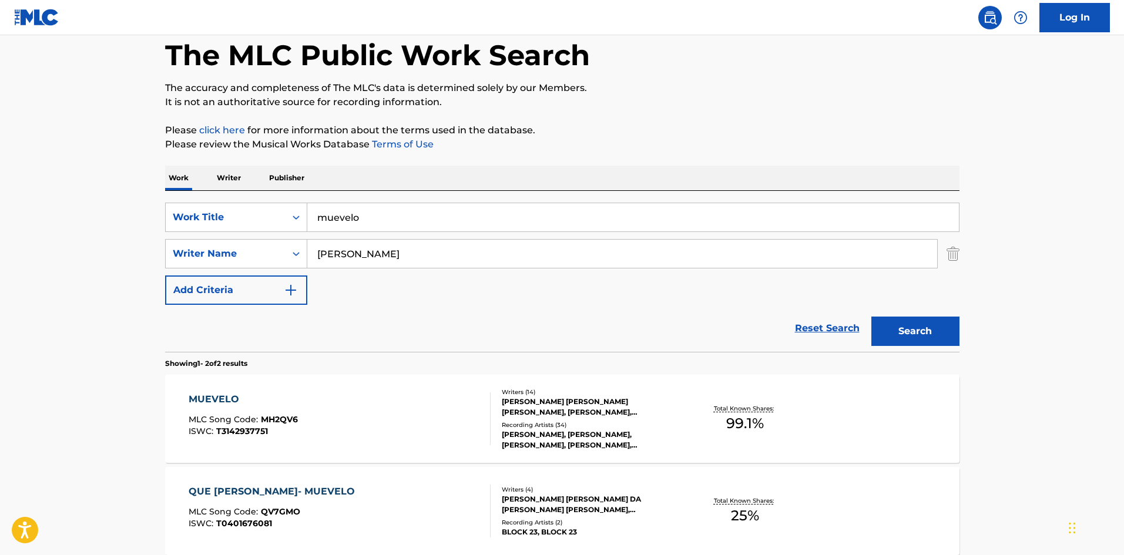  Describe the element at coordinates (916, 331) in the screenshot. I see `button: Search` at that location.